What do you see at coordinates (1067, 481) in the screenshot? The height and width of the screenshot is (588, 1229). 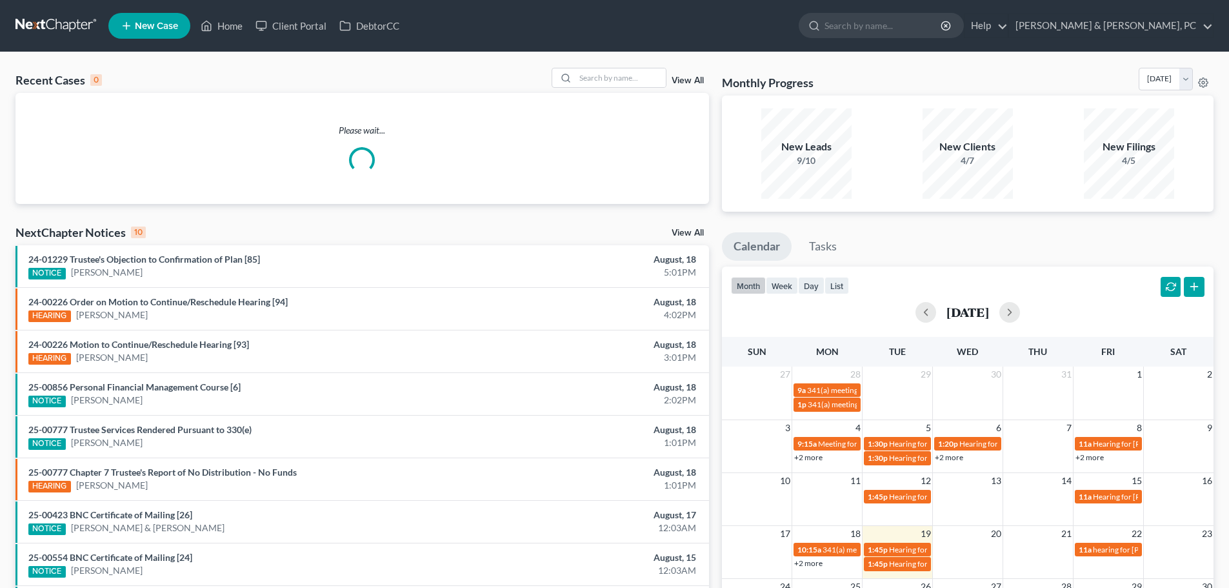 I see `span: 14` at bounding box center [1067, 481].